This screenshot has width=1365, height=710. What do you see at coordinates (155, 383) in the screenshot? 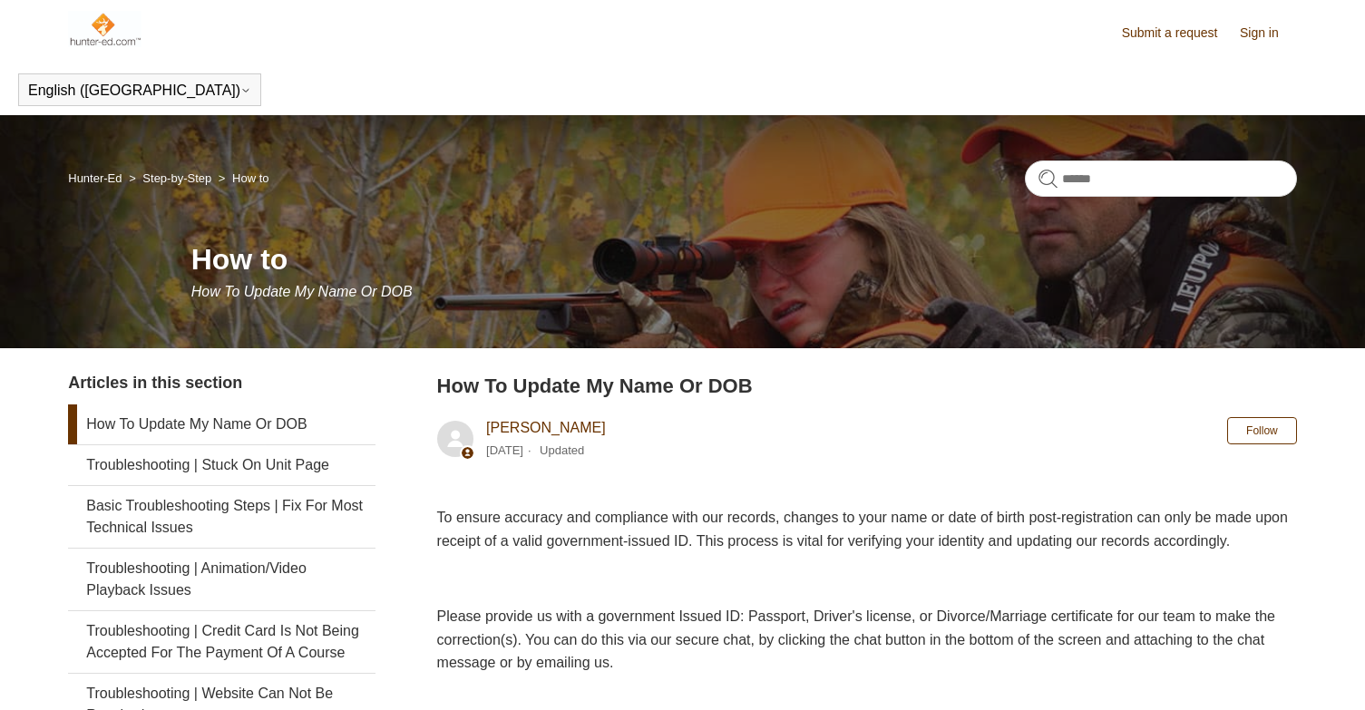
I see `span: Articles in this section` at bounding box center [155, 383].